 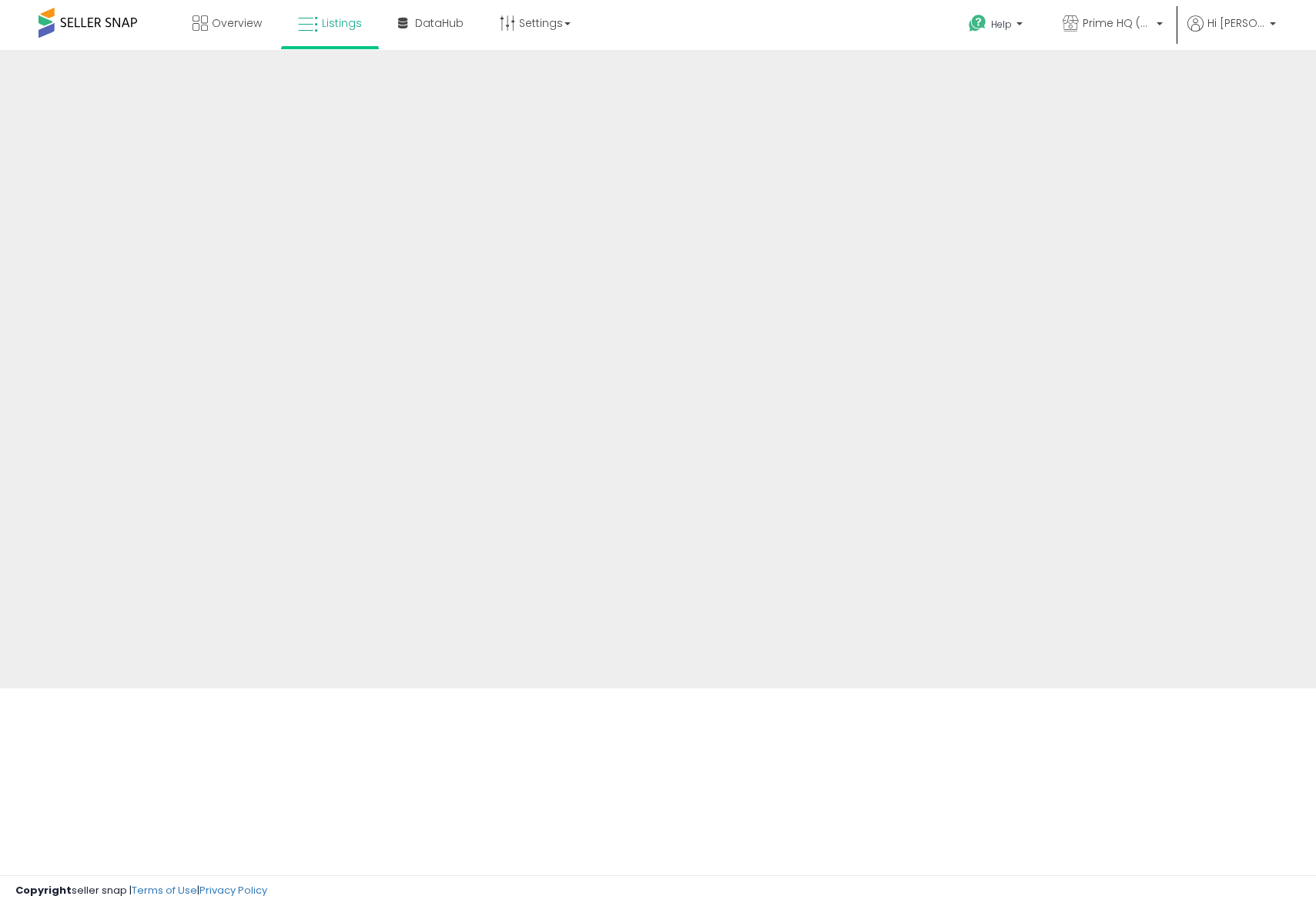 What do you see at coordinates (977, 23) in the screenshot?
I see `i: Get Help` at bounding box center [977, 23].